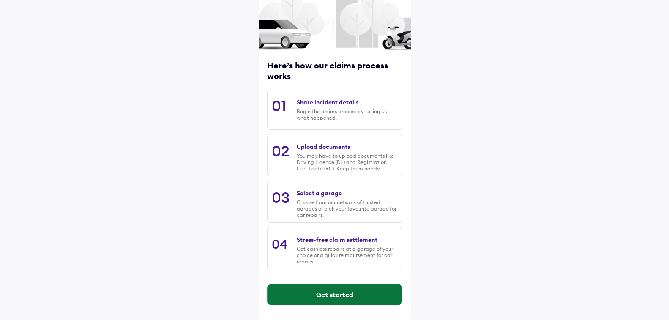 Image resolution: width=669 pixels, height=320 pixels. Describe the element at coordinates (347, 208) in the screenshot. I see `div: Choose from our network of trusted garages or pick your favourite garage for car repairs.` at that location.